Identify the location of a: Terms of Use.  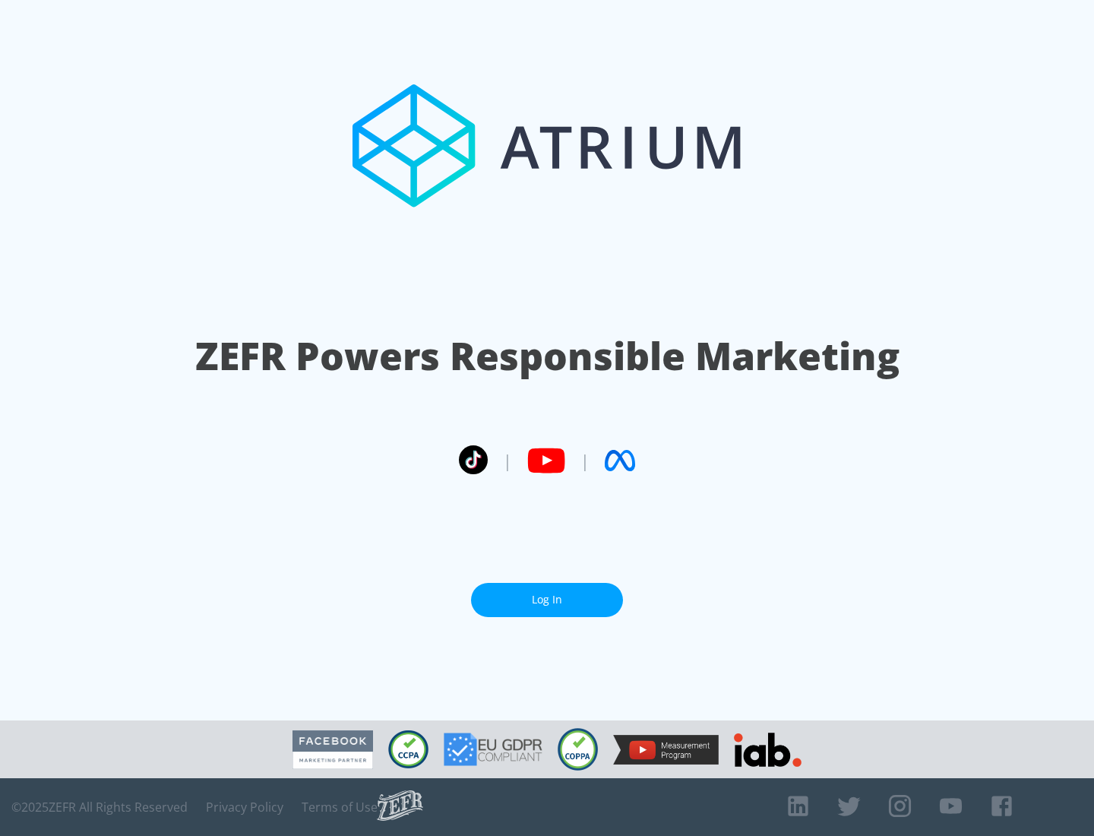
(340, 807).